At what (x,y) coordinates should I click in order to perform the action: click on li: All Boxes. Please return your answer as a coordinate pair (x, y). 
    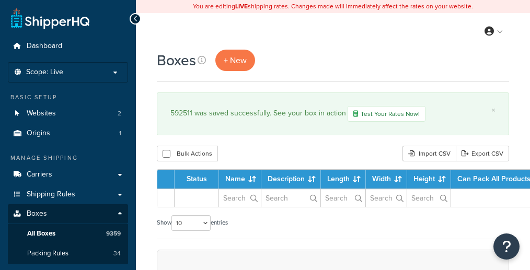
    Looking at the image, I should click on (68, 234).